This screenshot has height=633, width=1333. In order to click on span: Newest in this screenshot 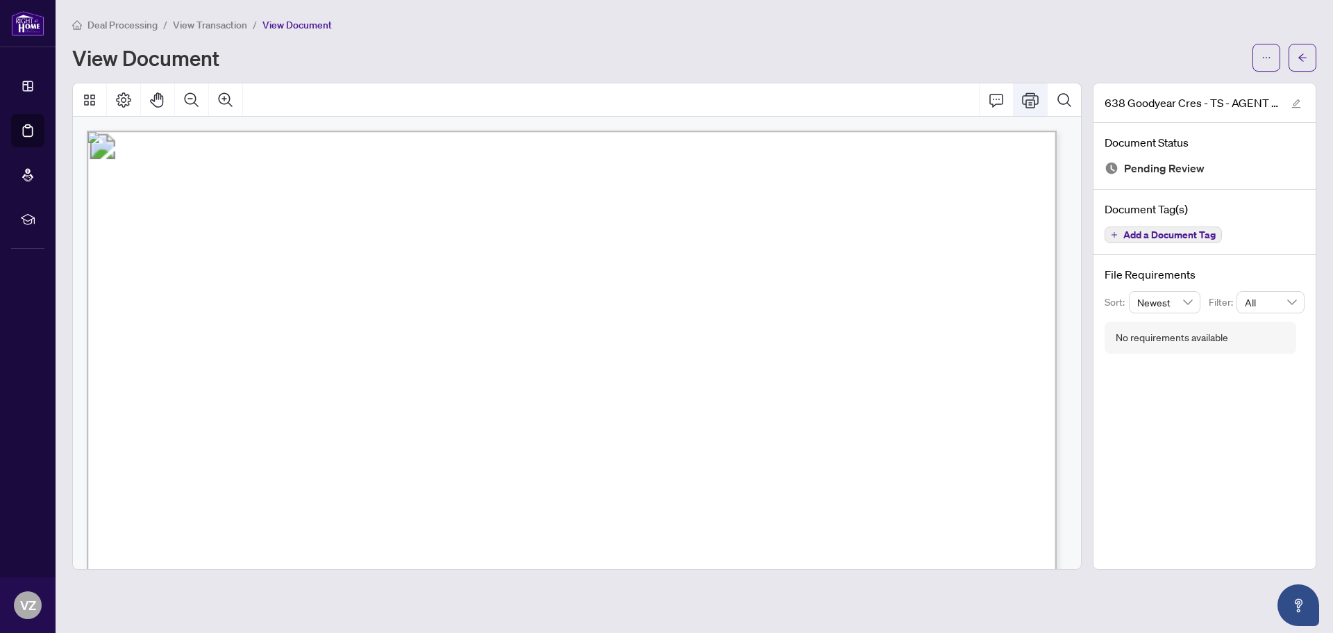, I will do `click(1165, 302)`.